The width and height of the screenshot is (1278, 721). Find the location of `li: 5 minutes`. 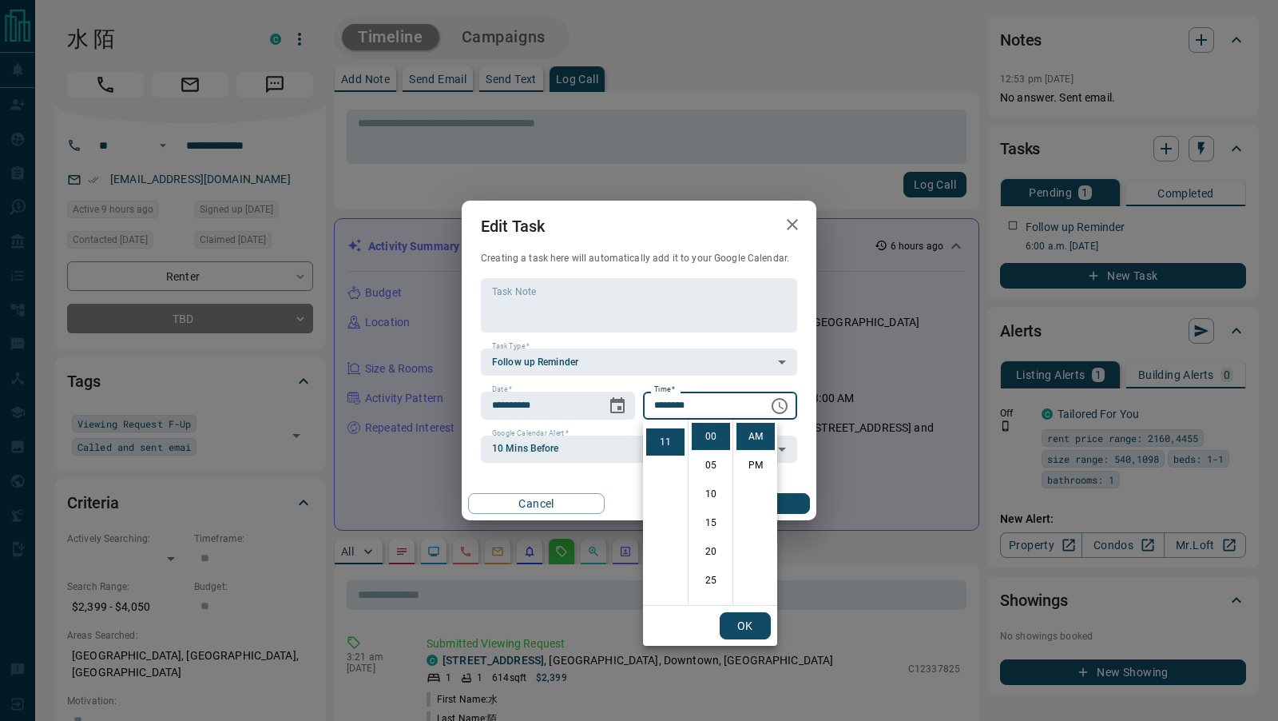

li: 5 minutes is located at coordinates (711, 465).